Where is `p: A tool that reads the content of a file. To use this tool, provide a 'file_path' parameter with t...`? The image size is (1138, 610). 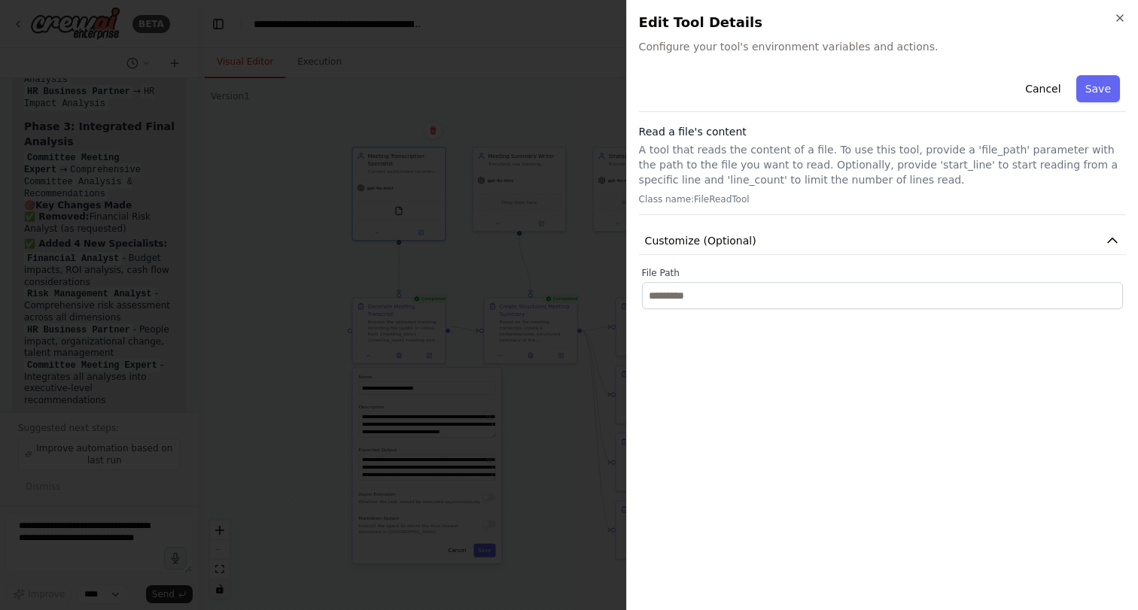
p: A tool that reads the content of a file. To use this tool, provide a 'file_path' parameter with t... is located at coordinates (882, 165).